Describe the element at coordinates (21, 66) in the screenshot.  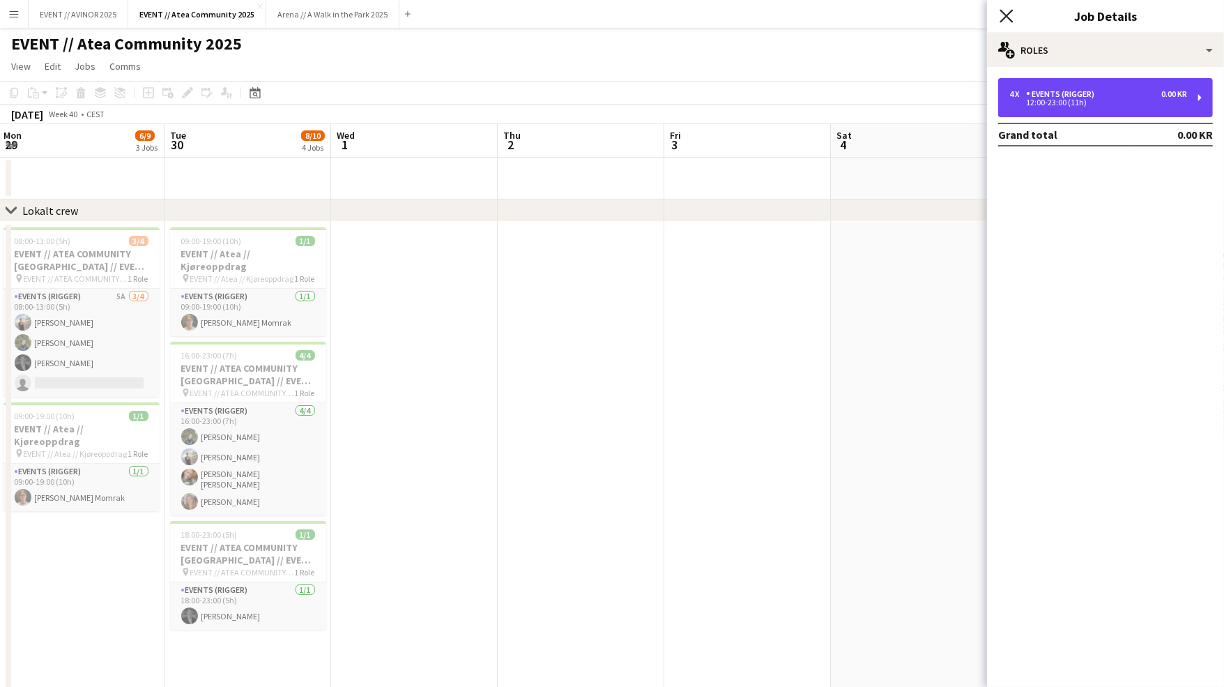
I see `span: View` at that location.